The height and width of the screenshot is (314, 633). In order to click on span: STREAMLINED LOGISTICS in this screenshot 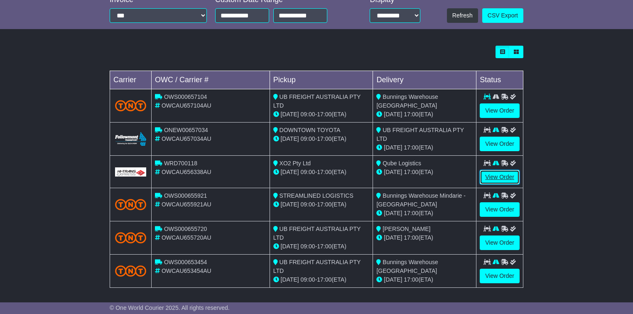, I will do `click(317, 196)`.